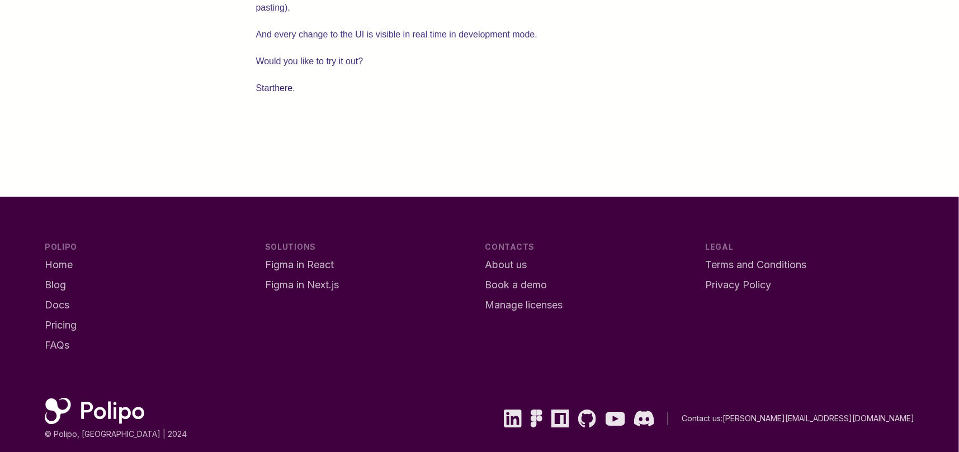 This screenshot has width=959, height=452. I want to click on a: Docs, so click(149, 305).